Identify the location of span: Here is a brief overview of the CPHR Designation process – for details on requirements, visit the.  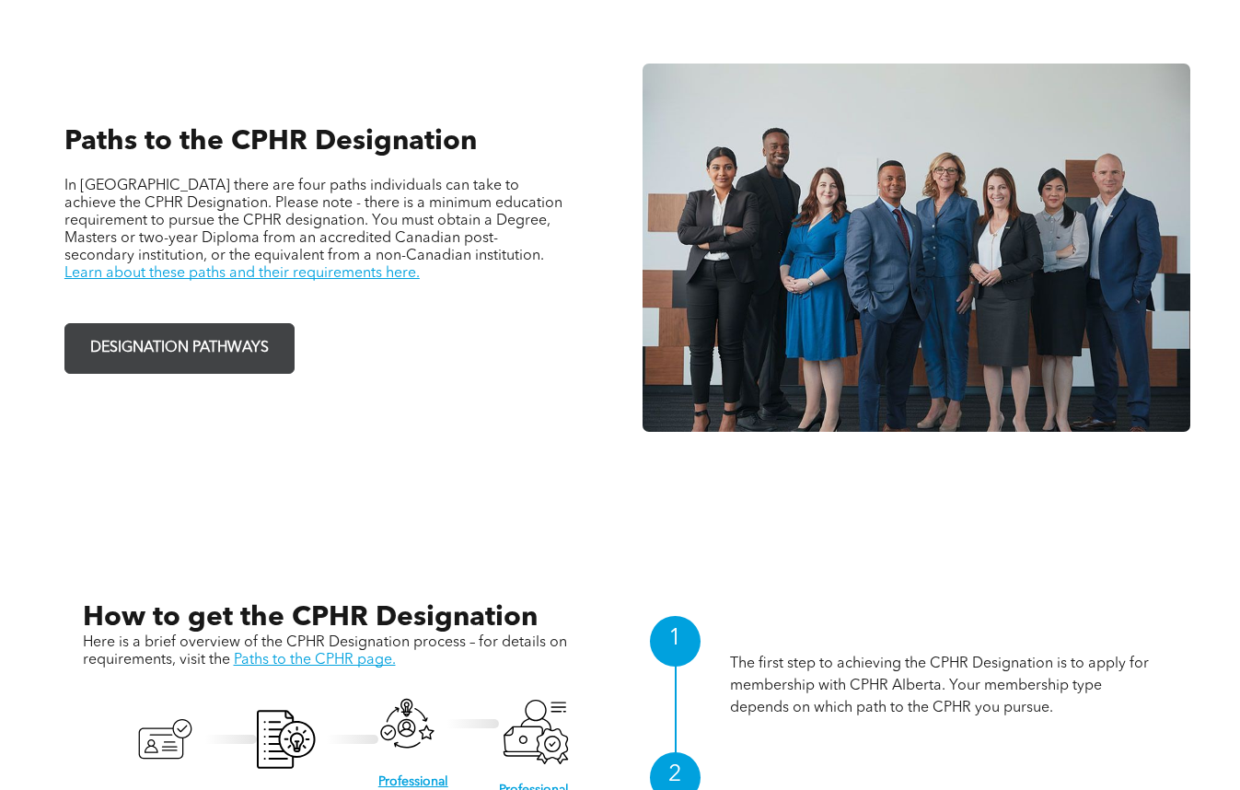
(325, 651).